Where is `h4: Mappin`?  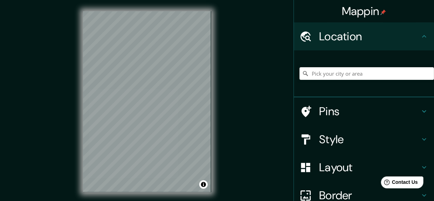
h4: Mappin is located at coordinates (364, 11).